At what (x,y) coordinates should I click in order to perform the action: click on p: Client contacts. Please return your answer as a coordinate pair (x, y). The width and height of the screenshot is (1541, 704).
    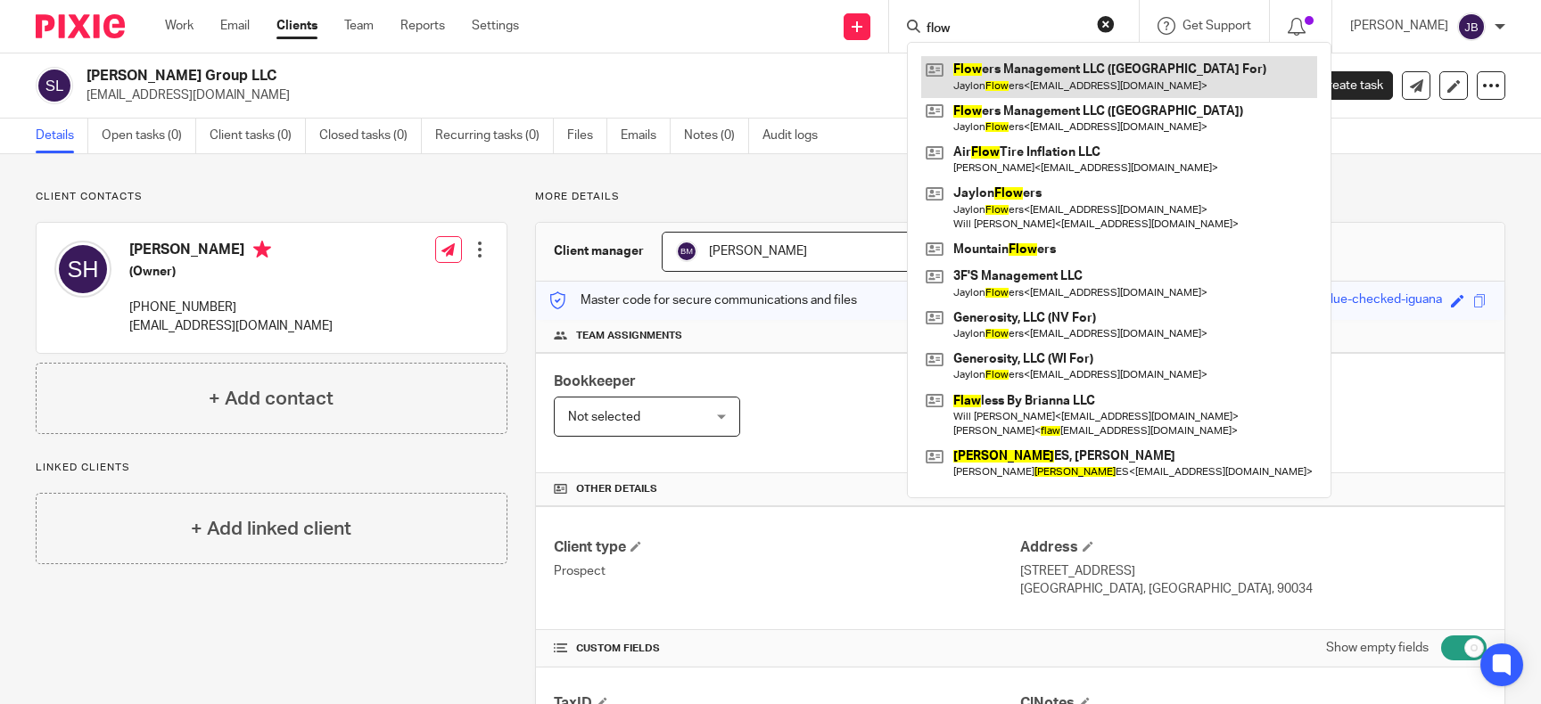
    Looking at the image, I should click on (271, 197).